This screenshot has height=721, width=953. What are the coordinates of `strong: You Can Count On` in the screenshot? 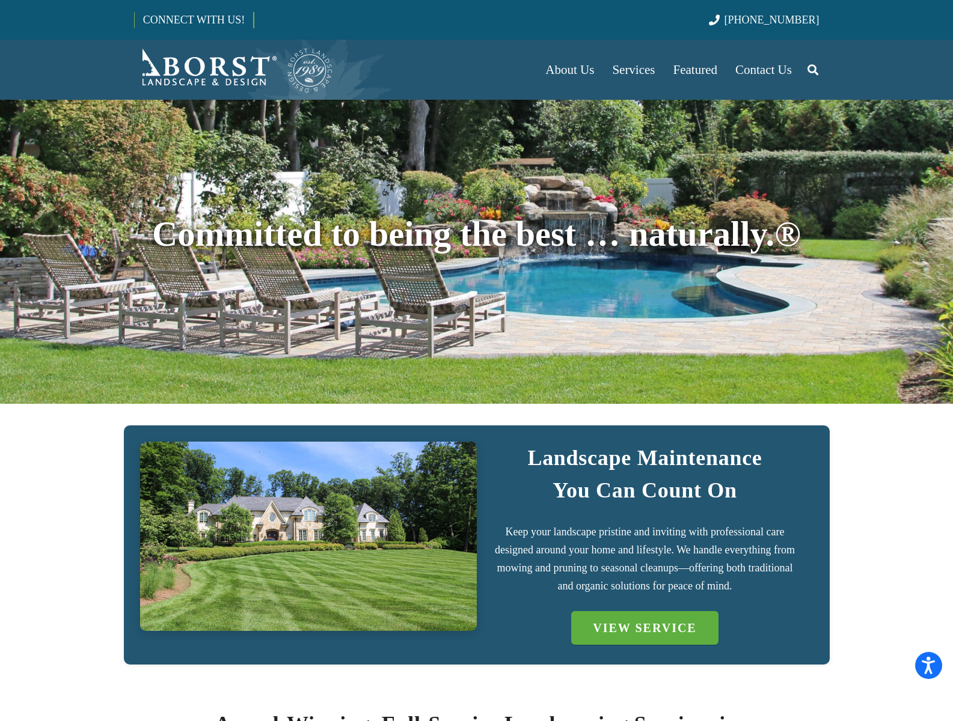 It's located at (644, 490).